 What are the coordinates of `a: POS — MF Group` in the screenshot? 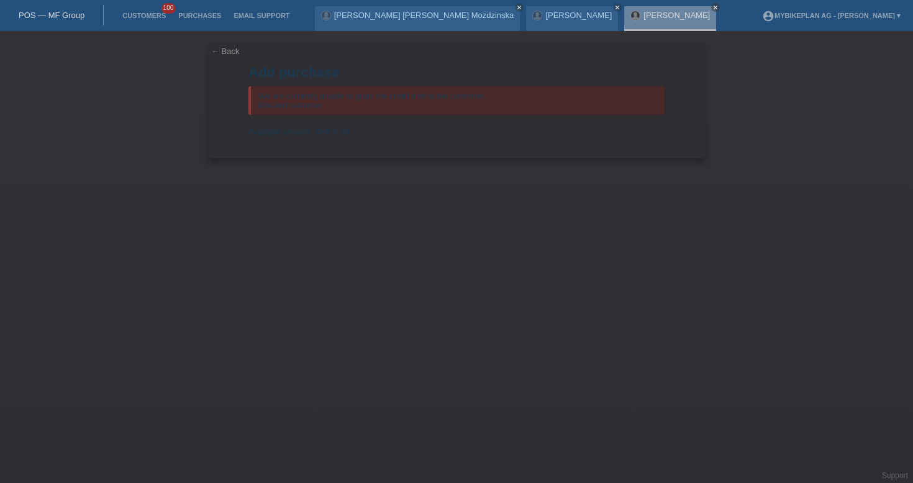 It's located at (52, 15).